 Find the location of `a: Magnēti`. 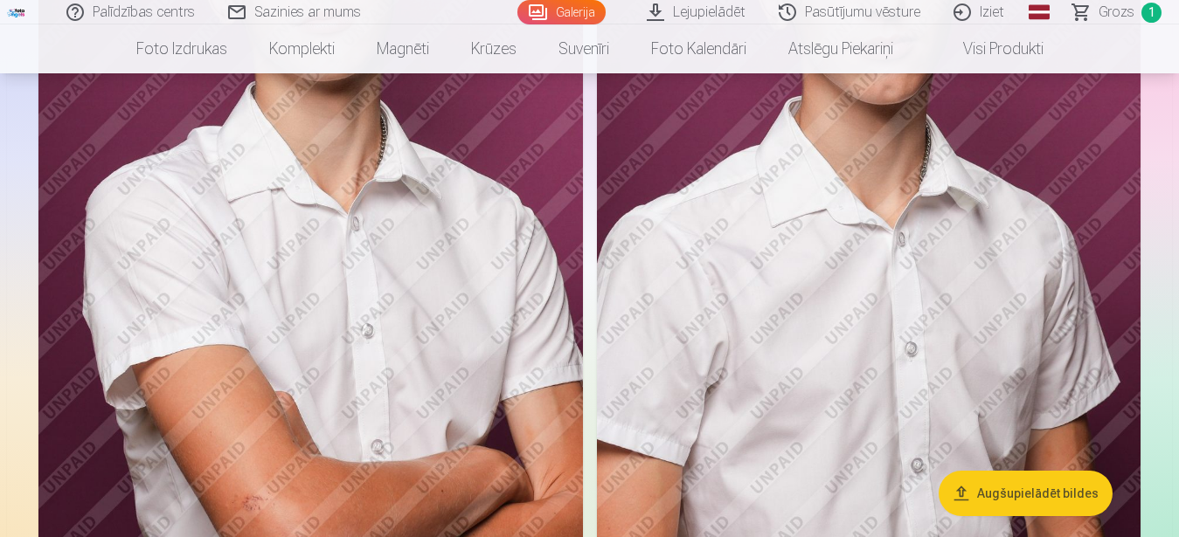

a: Magnēti is located at coordinates (403, 49).